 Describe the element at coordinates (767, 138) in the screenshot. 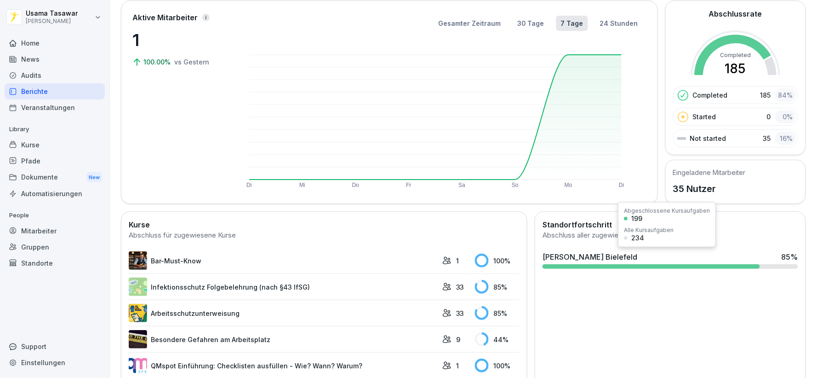

I see `p: 35` at that location.